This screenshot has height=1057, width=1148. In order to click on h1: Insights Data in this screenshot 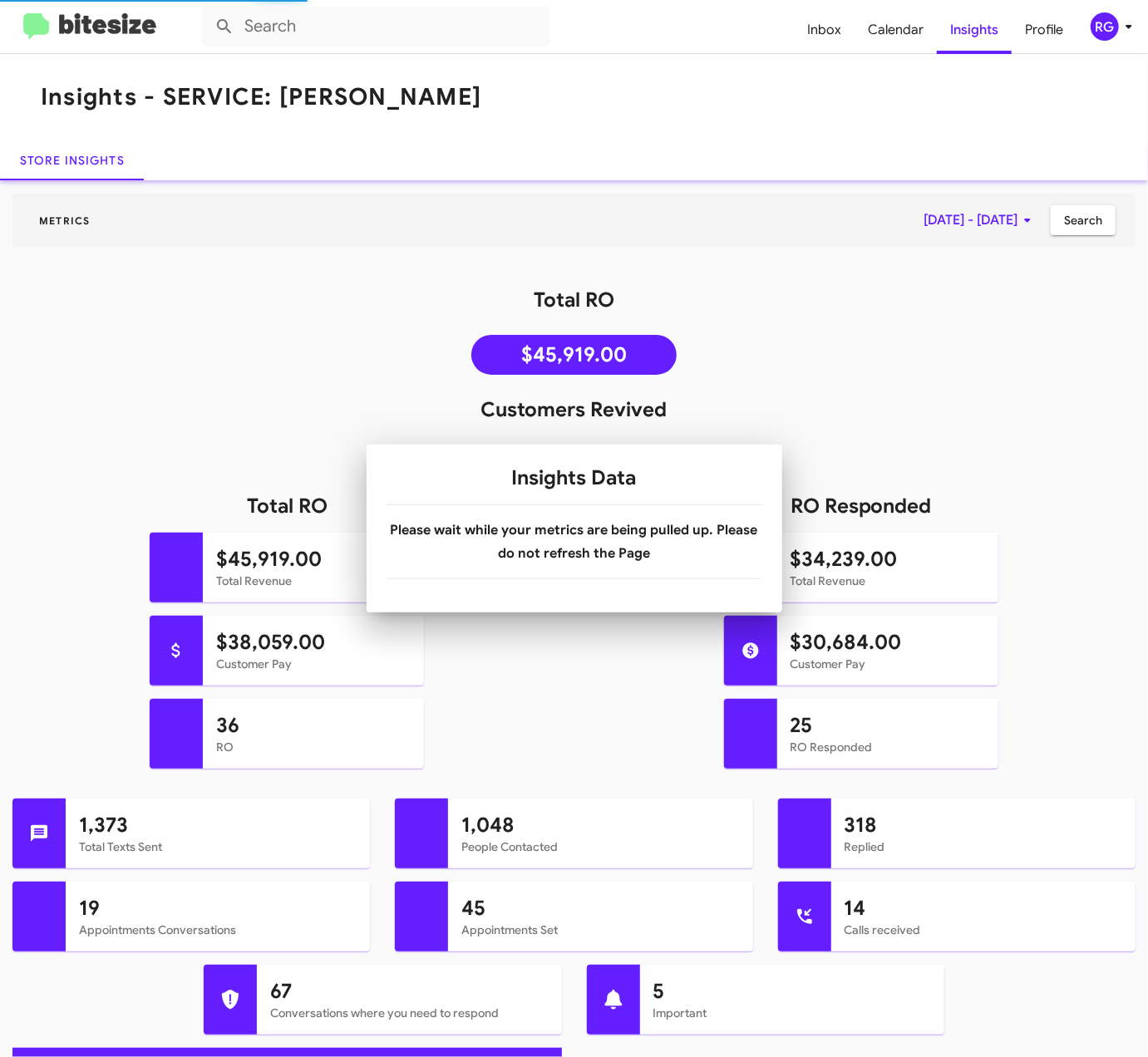, I will do `click(574, 477)`.